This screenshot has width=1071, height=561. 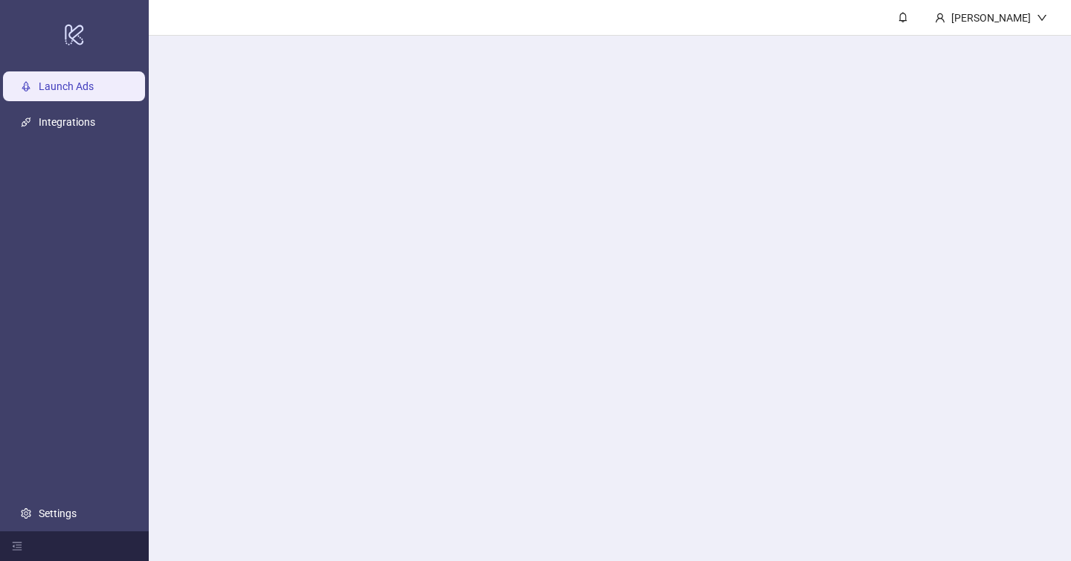 What do you see at coordinates (940, 18) in the screenshot?
I see `span: user` at bounding box center [940, 18].